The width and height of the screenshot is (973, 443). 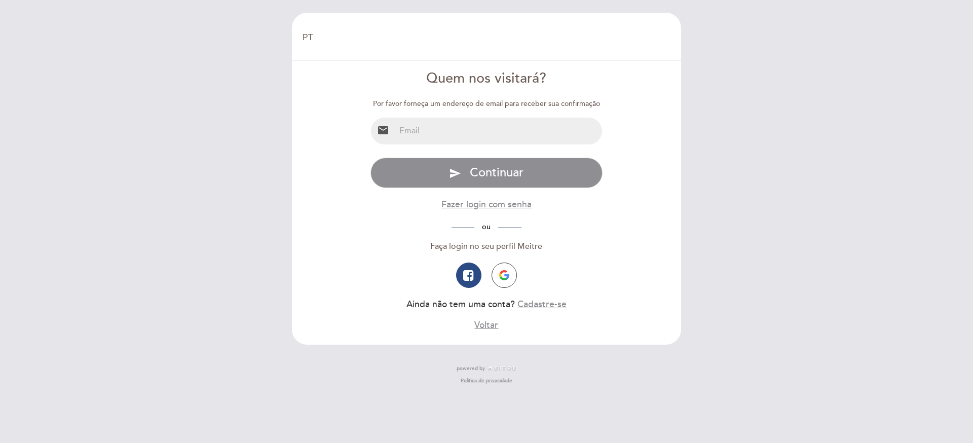 I want to click on a: Política de privacidade, so click(x=486, y=380).